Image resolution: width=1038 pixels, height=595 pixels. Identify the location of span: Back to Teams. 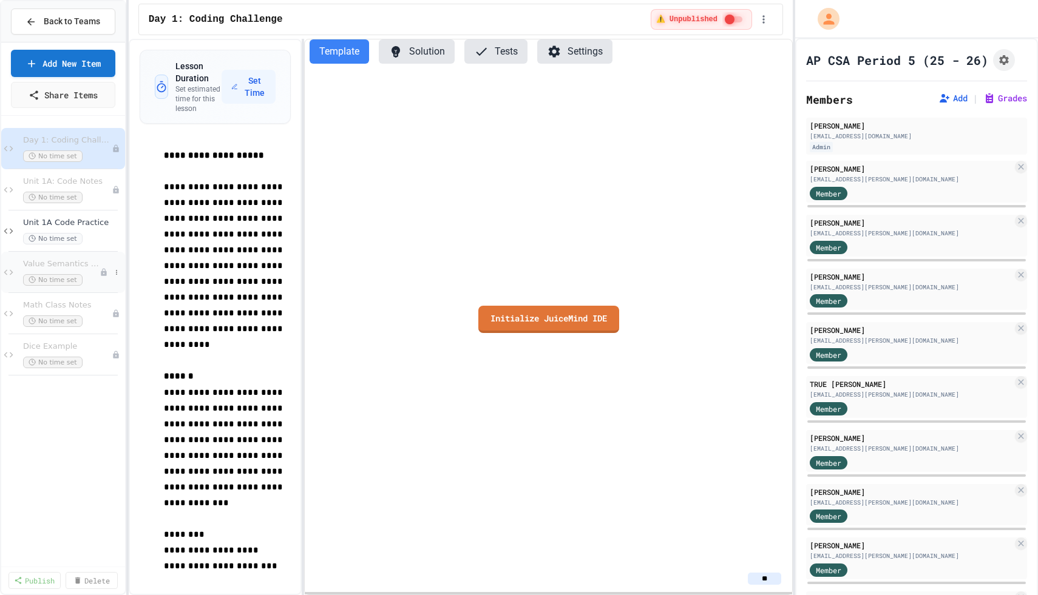
(72, 21).